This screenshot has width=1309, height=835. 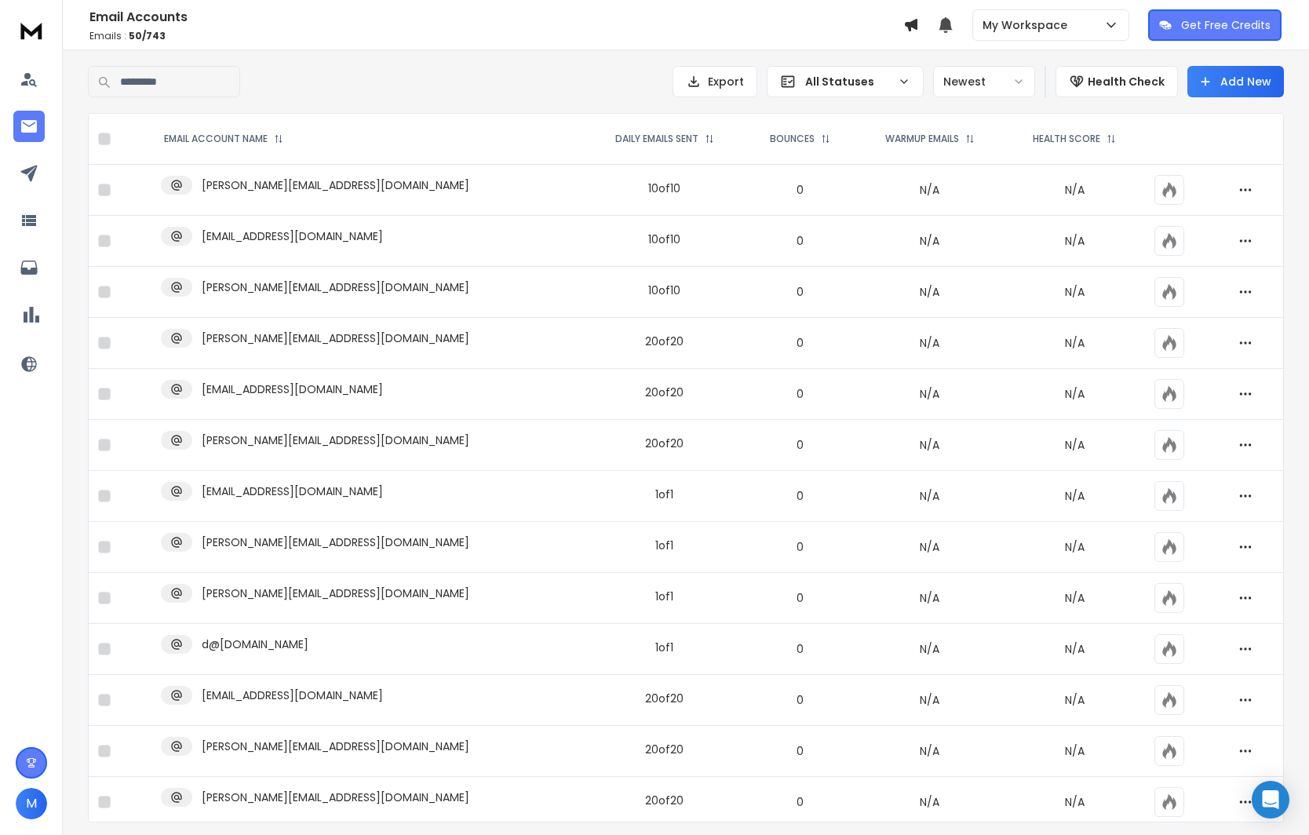 What do you see at coordinates (224, 139) in the screenshot?
I see `div: EMAIL ACCOUNT NAME` at bounding box center [224, 139].